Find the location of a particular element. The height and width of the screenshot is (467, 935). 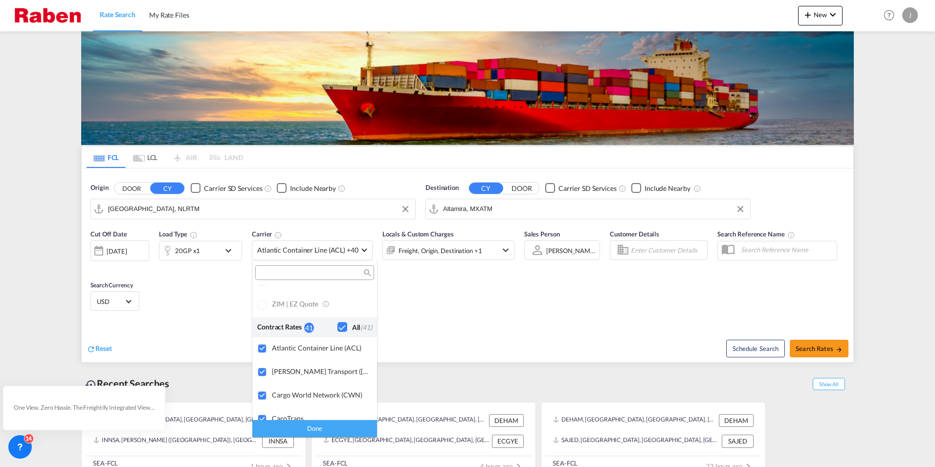

div: ZIM | eZ Quote is located at coordinates (320, 304).